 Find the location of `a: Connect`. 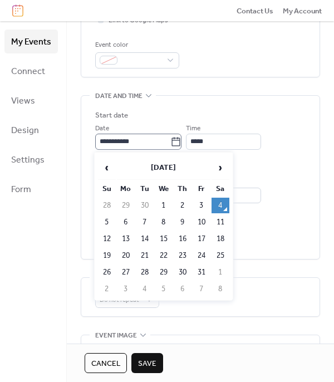

a: Connect is located at coordinates (31, 71).